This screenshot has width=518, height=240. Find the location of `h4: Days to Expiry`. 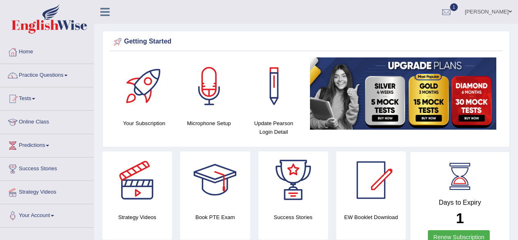

h4: Days to Expiry is located at coordinates (460, 202).